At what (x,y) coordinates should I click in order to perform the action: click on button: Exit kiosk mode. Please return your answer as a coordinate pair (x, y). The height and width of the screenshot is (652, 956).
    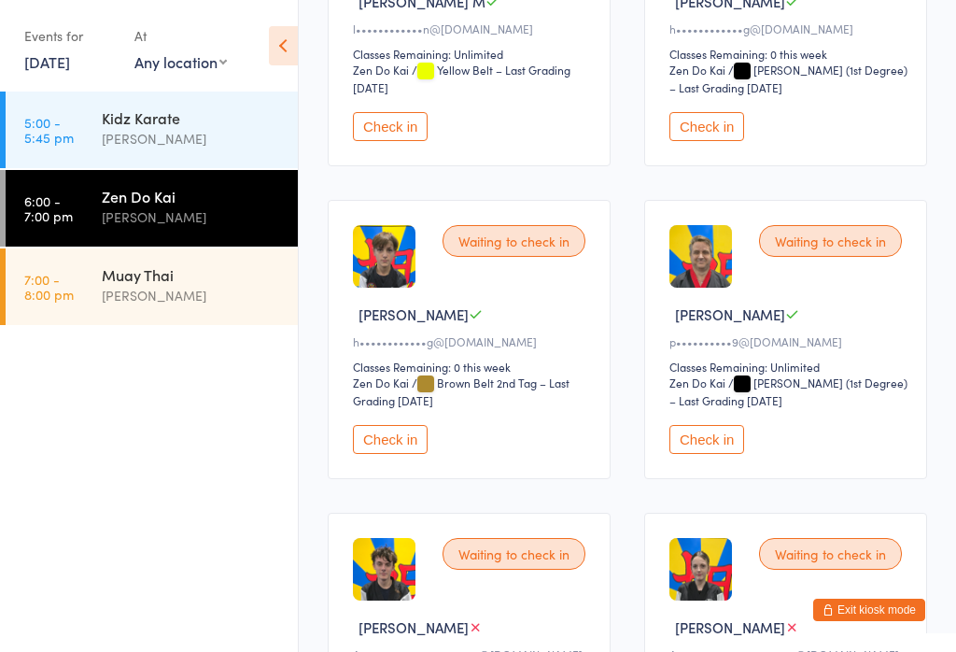
    Looking at the image, I should click on (869, 610).